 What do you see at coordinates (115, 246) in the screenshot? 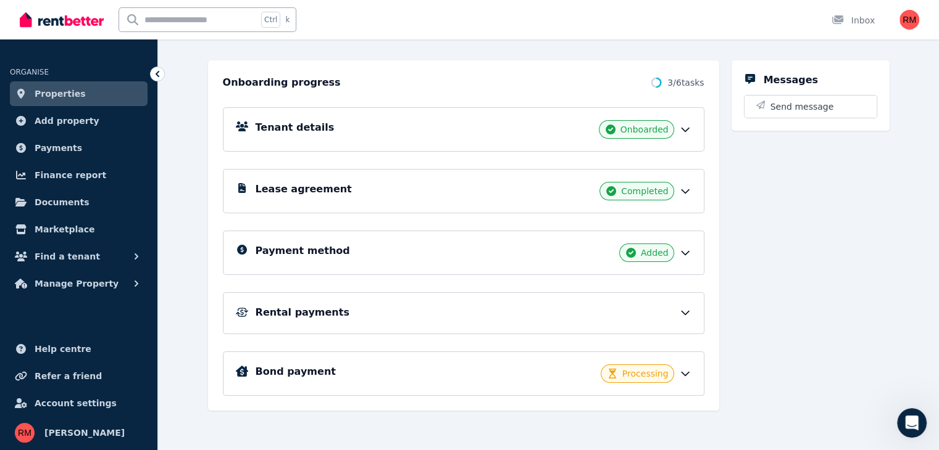
I see `div: We typically reply in under 30 minutes` at bounding box center [115, 246].